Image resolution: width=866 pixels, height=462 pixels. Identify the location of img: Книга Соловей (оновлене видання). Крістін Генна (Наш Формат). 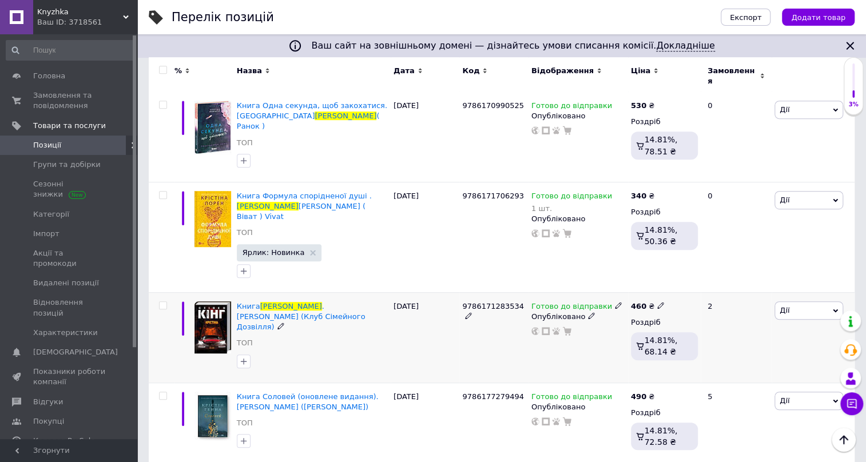
(213, 416).